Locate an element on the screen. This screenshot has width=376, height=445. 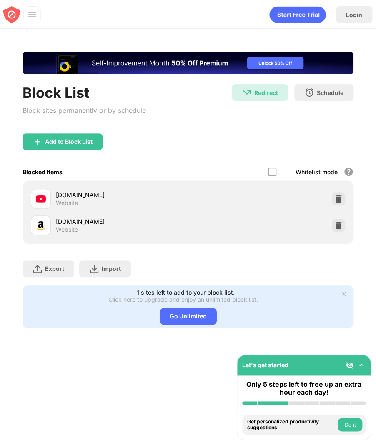
div: Redirect is located at coordinates (266, 92).